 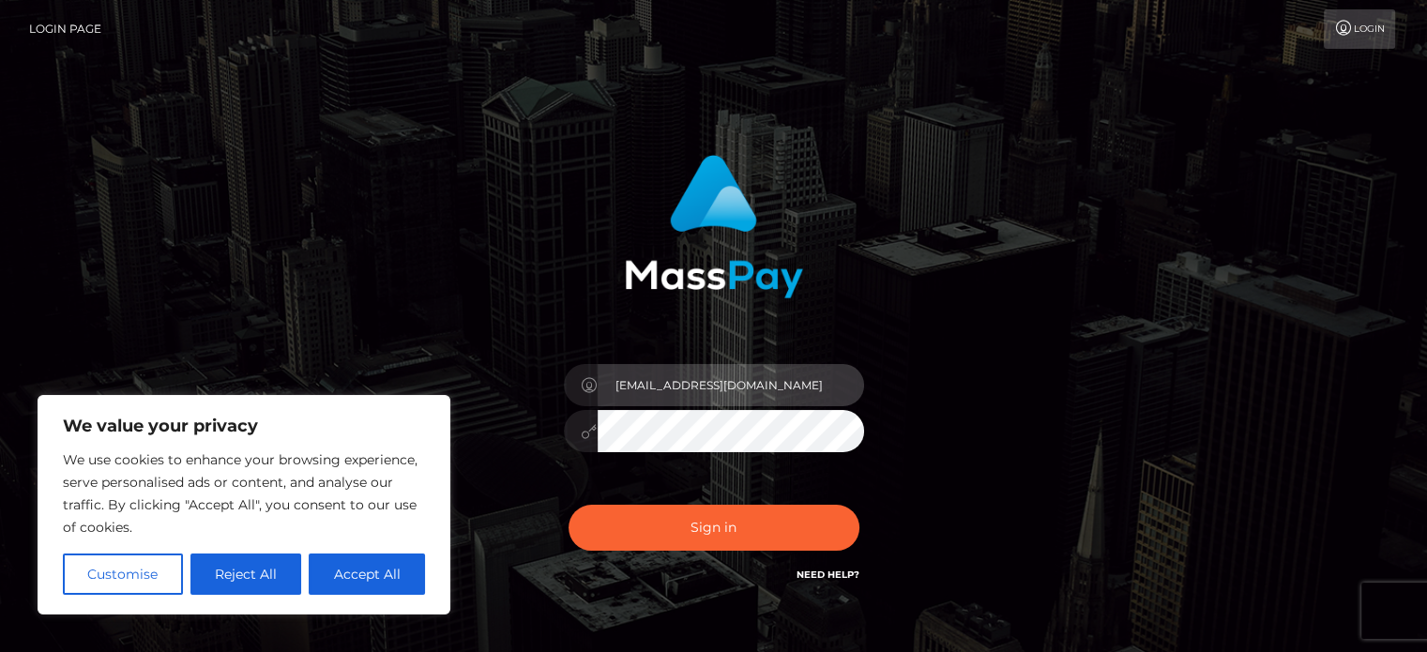 What do you see at coordinates (367, 574) in the screenshot?
I see `button: Accept All` at bounding box center [367, 574].